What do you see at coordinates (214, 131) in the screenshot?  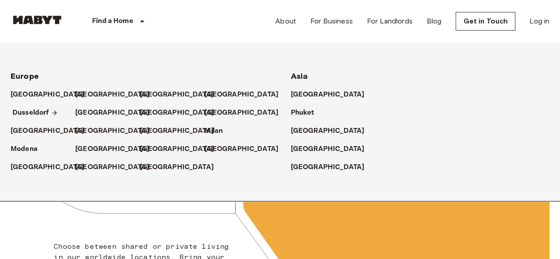 I see `p: Milan` at bounding box center [214, 131].